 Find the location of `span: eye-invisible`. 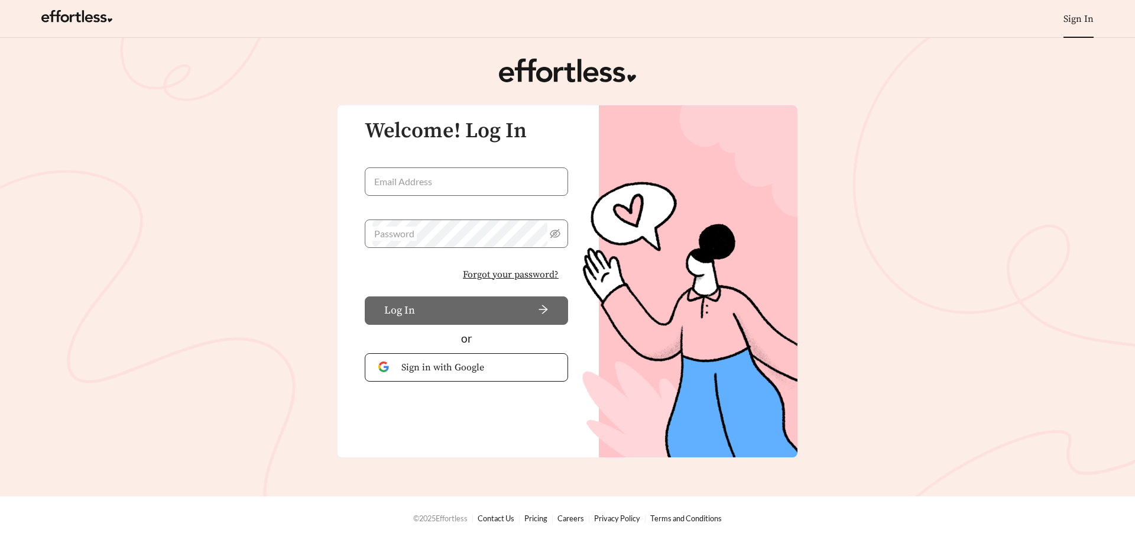

span: eye-invisible is located at coordinates (555, 234).